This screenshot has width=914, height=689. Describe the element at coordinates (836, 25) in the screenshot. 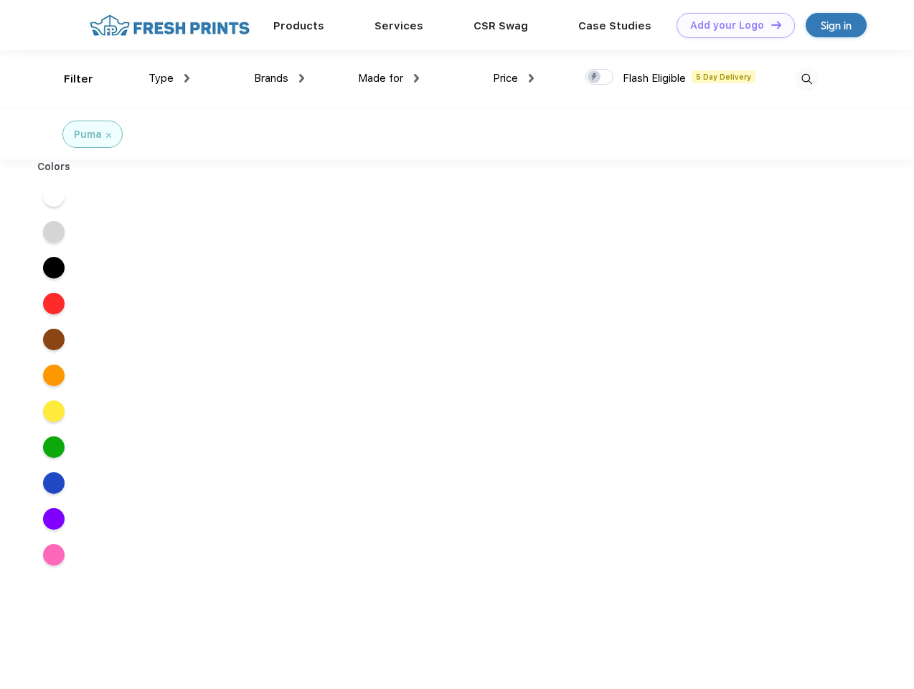

I see `a: Sign in` at that location.